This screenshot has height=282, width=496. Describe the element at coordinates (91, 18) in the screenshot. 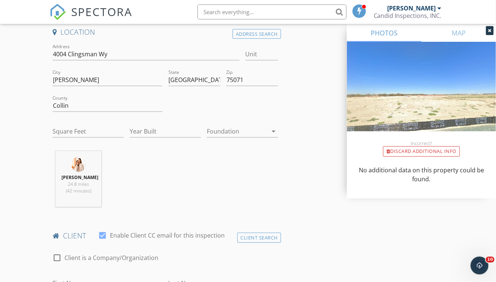

I see `a: SPECTORA` at that location.